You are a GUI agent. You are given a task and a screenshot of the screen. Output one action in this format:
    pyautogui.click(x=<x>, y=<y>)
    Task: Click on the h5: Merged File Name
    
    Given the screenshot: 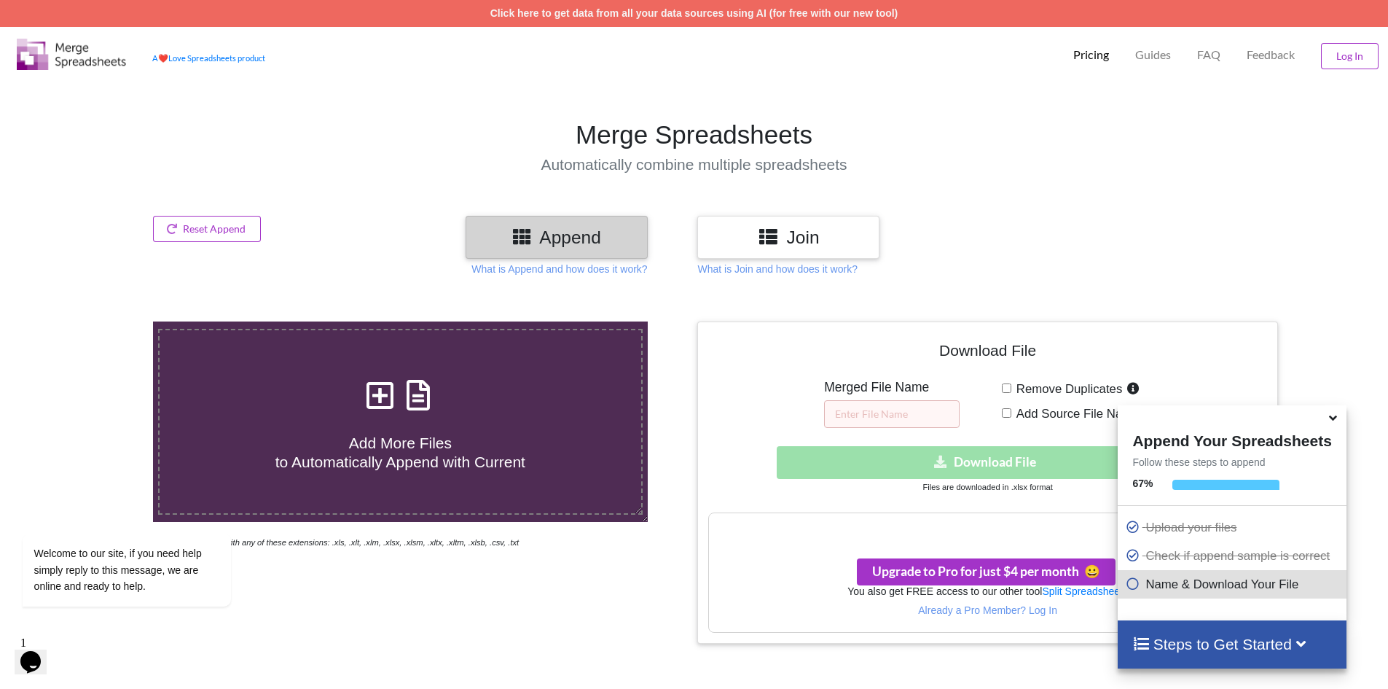 What is the action you would take?
    pyautogui.click(x=892, y=387)
    